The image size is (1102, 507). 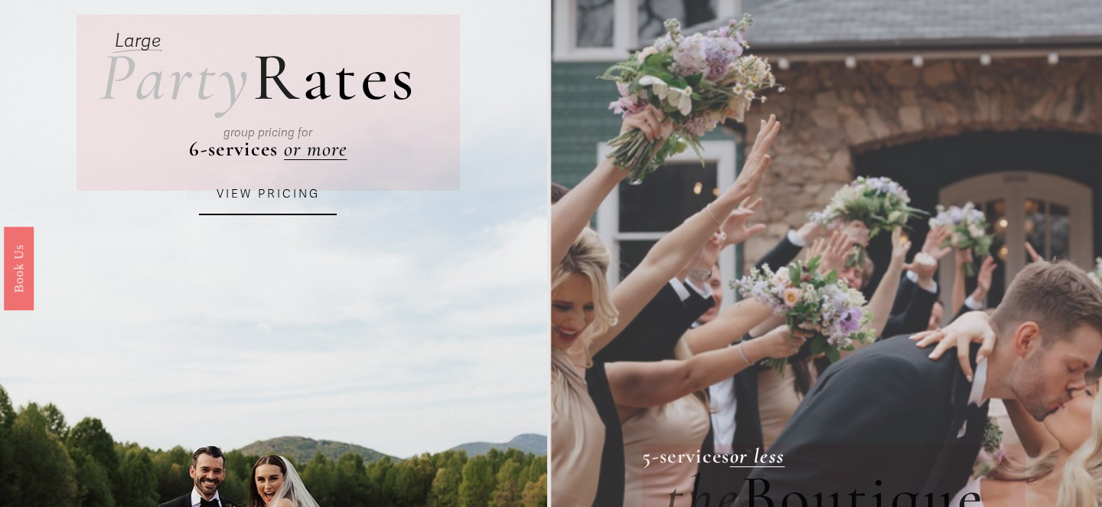 I want to click on h2: ates, so click(x=258, y=77).